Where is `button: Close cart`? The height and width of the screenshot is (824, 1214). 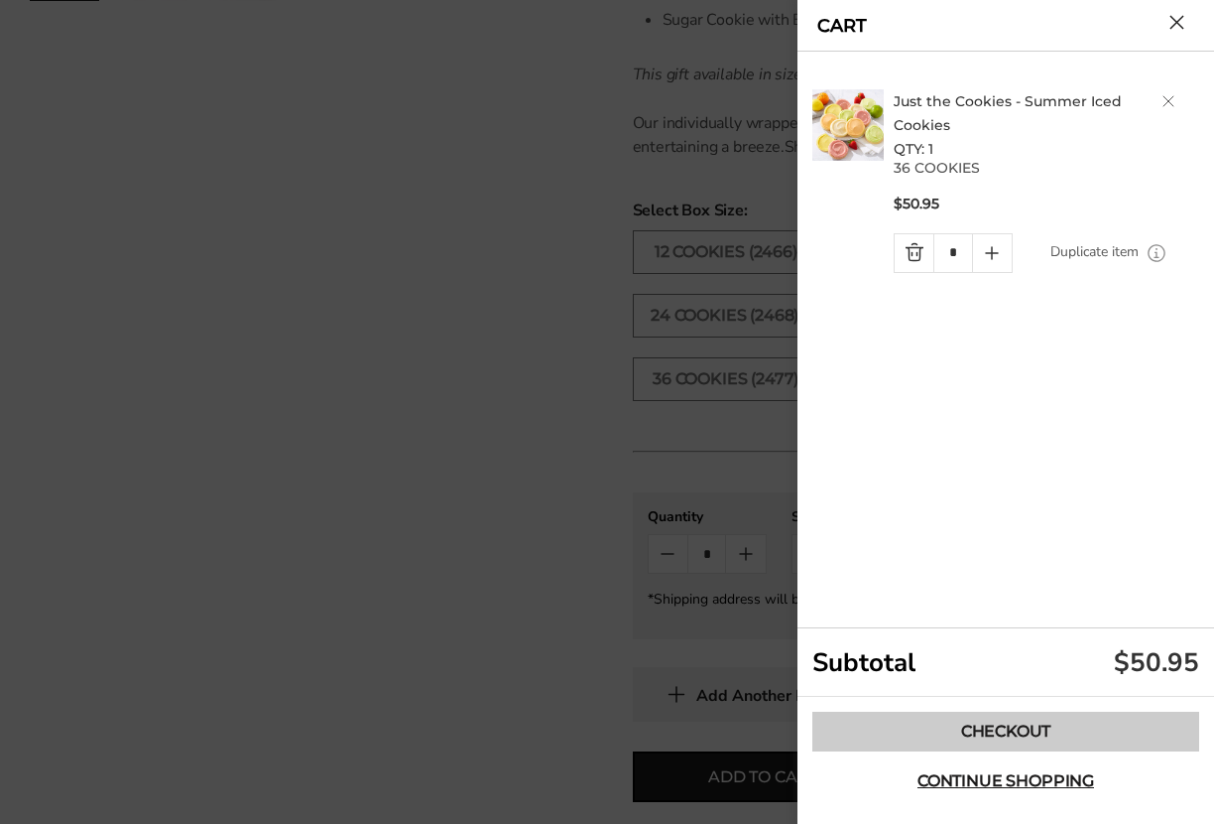 button: Close cart is located at coordinates (1177, 22).